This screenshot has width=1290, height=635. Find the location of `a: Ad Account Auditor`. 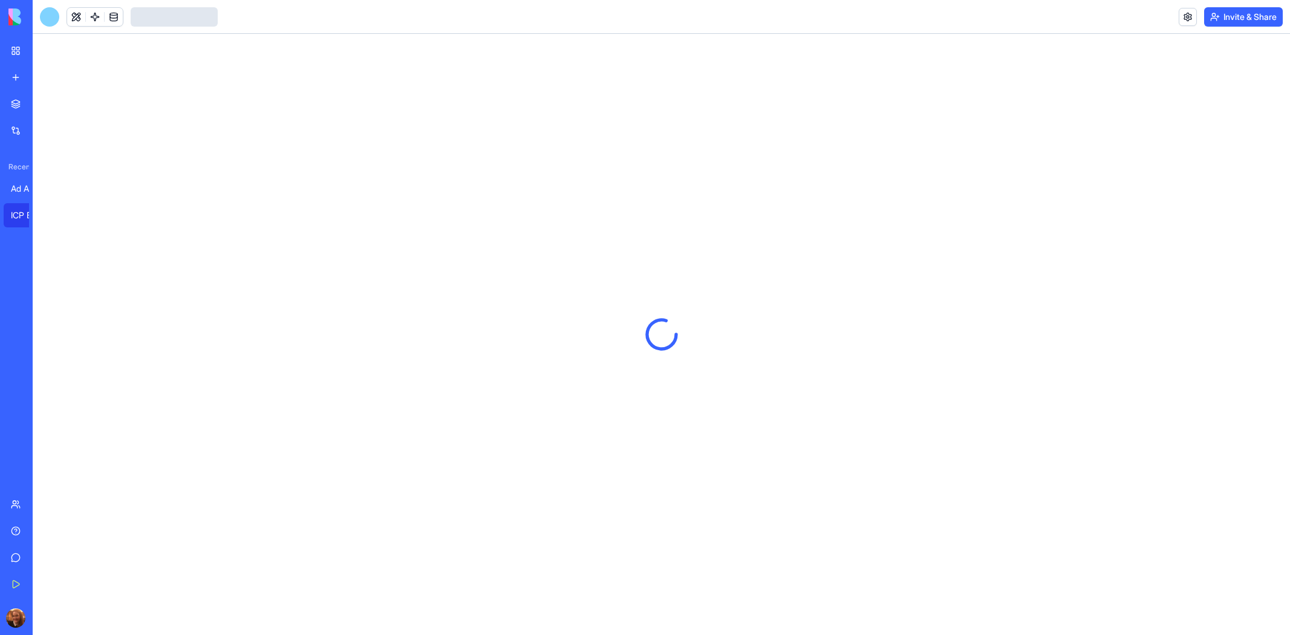

a: Ad Account Auditor is located at coordinates (28, 189).